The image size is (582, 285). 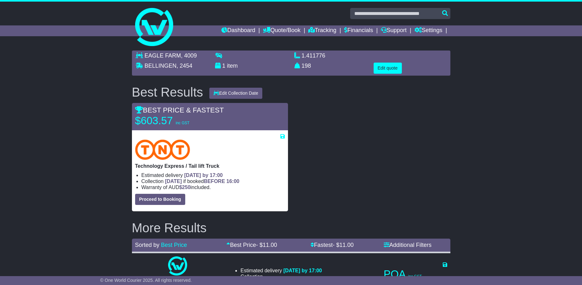 I want to click on span: if booked, so click(x=202, y=181).